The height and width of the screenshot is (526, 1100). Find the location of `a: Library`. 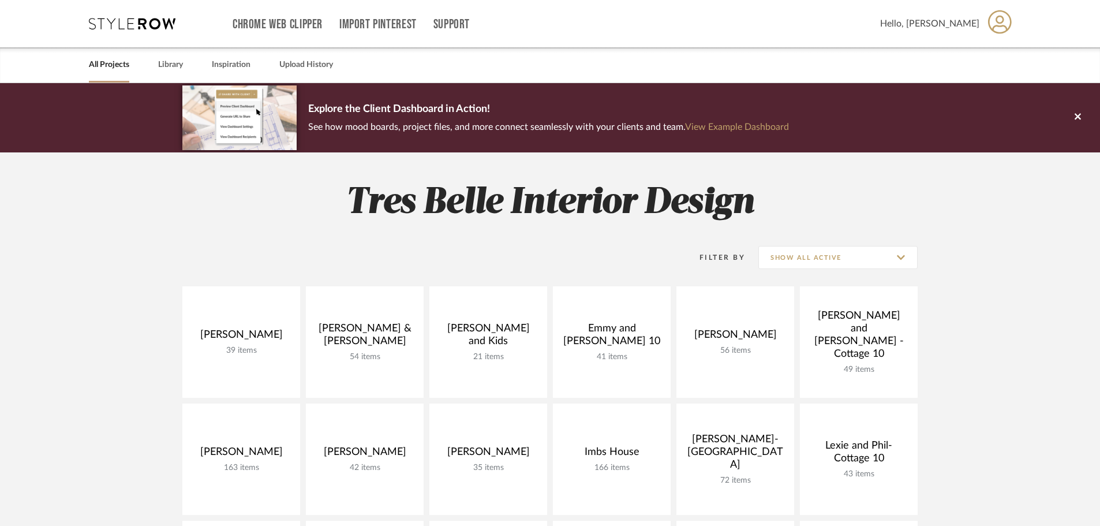

a: Library is located at coordinates (170, 65).